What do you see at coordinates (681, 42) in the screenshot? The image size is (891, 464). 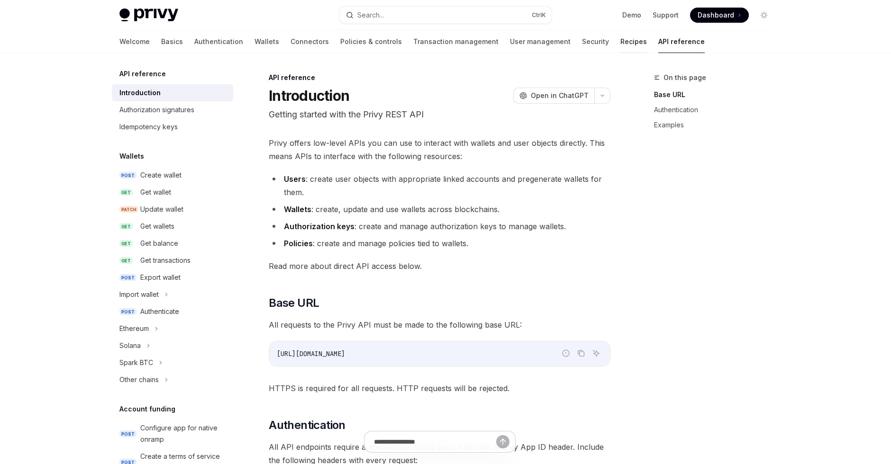 I see `a: API reference` at bounding box center [681, 42].